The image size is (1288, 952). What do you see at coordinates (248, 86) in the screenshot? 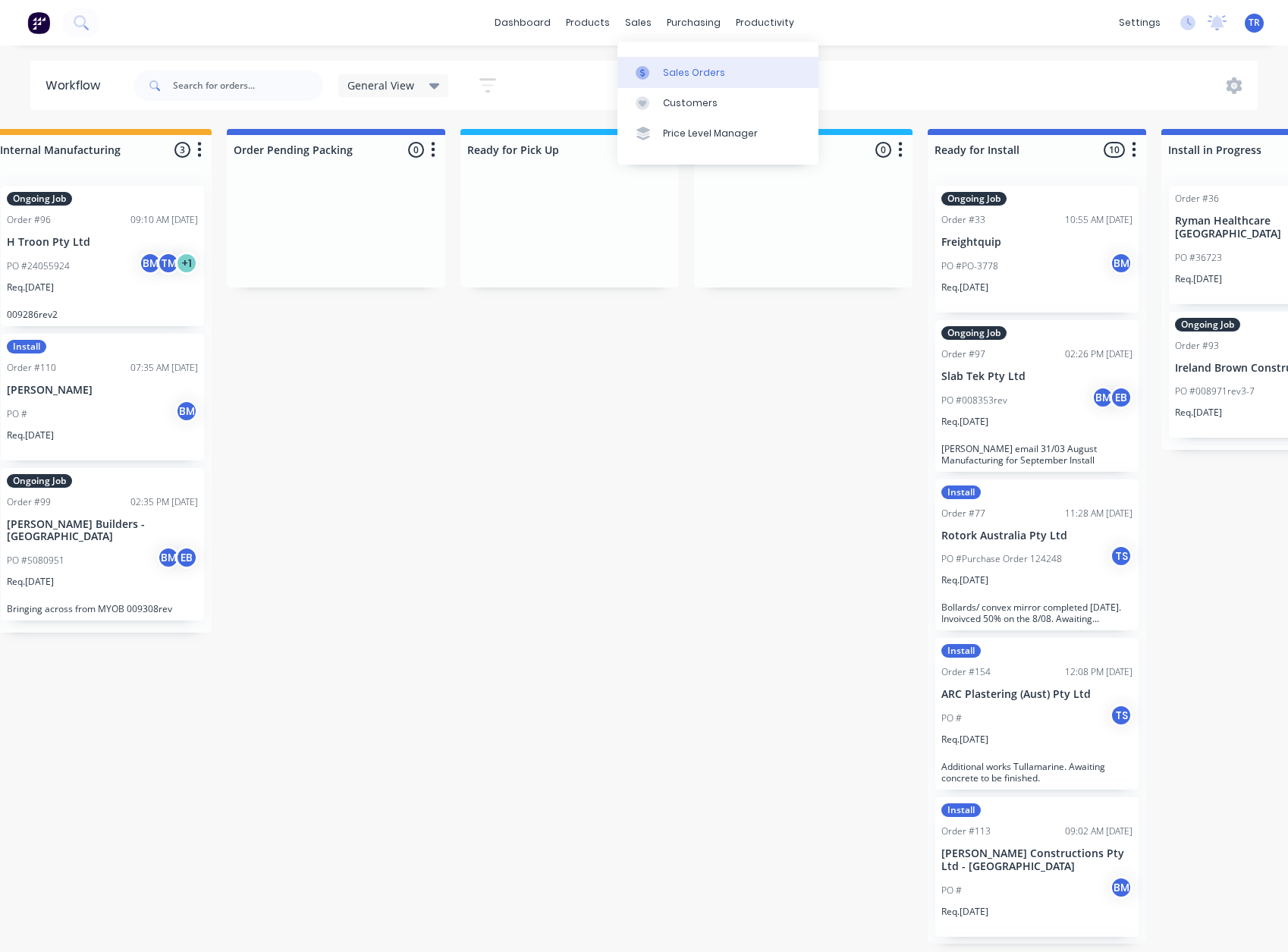
I see `input: Search for orders...` at bounding box center [248, 86].